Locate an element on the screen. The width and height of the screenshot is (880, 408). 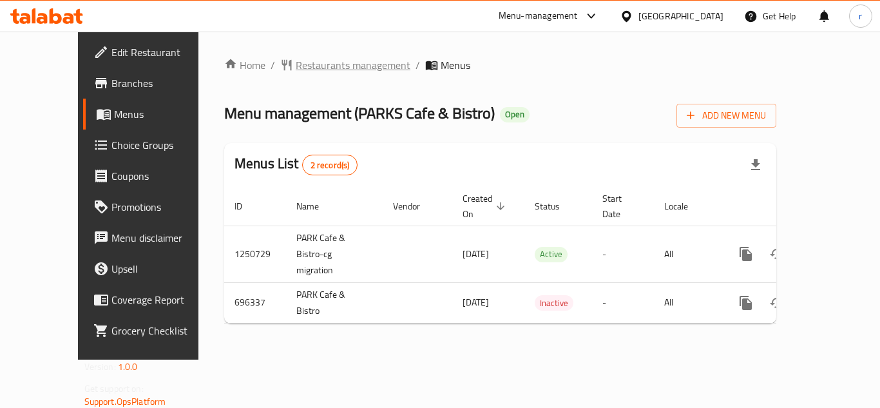
a: Promotions is located at coordinates (154, 207).